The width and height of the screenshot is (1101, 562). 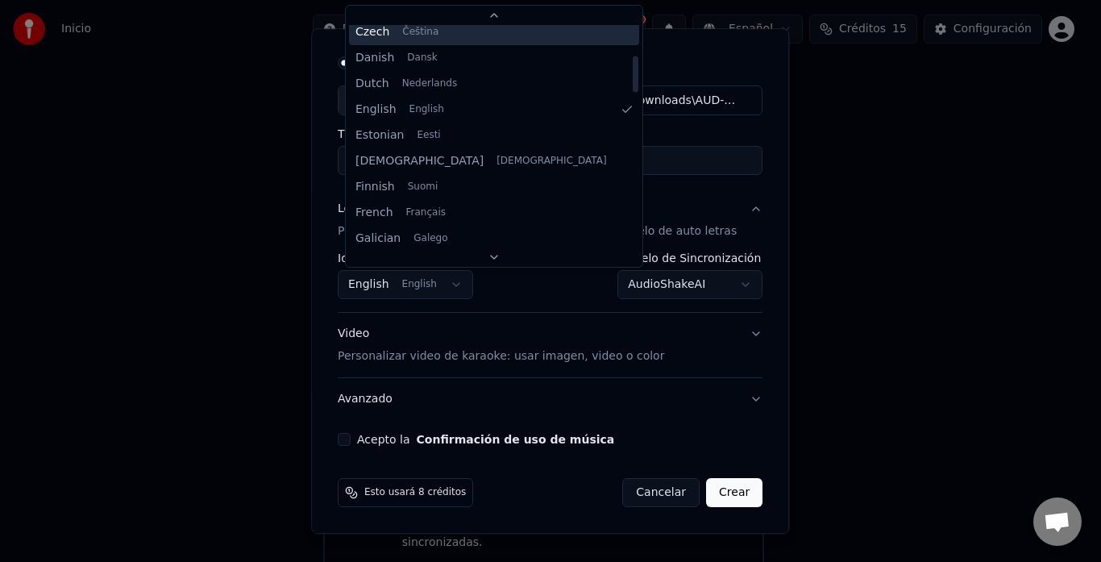 I want to click on span: Estonian, so click(x=380, y=135).